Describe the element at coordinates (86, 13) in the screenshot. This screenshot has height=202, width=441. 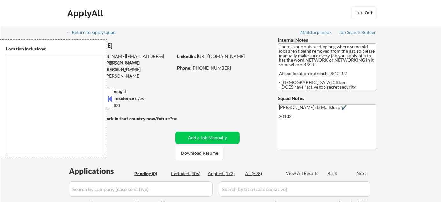
I see `div: ApplyAll` at that location.